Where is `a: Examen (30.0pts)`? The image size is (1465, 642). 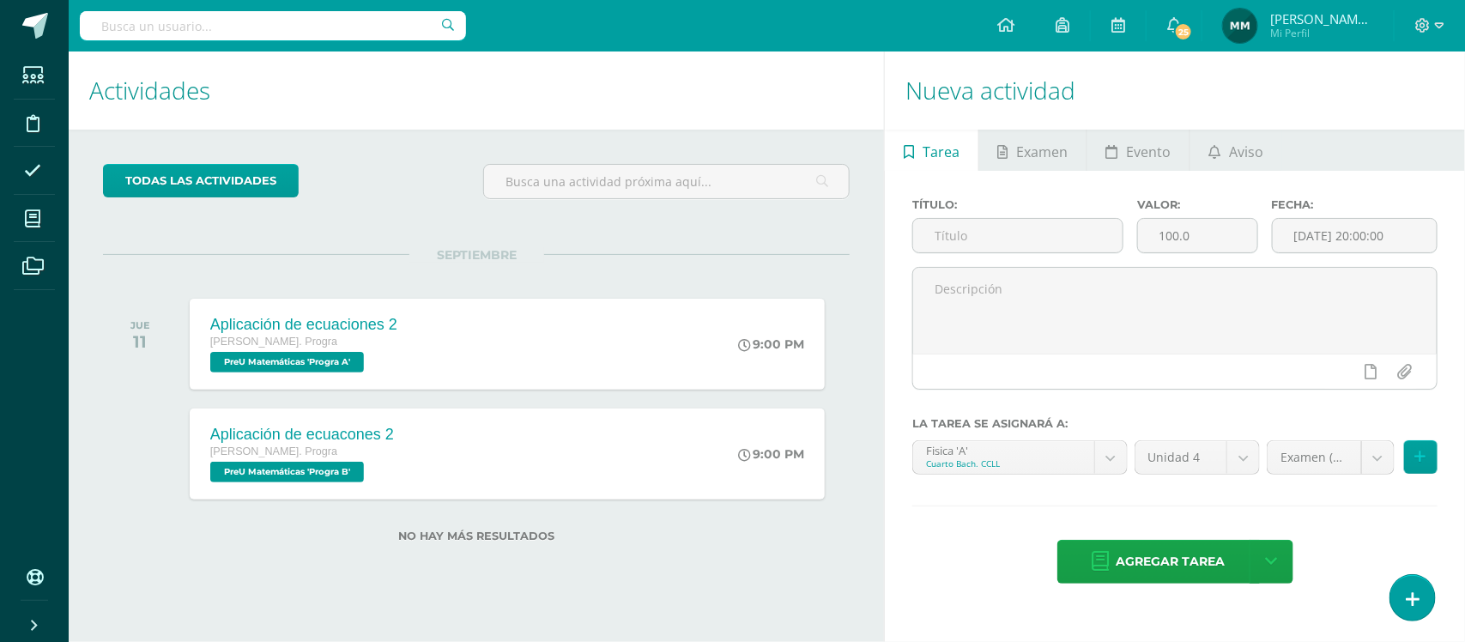 a: Examen (30.0pts) is located at coordinates (1331, 458).